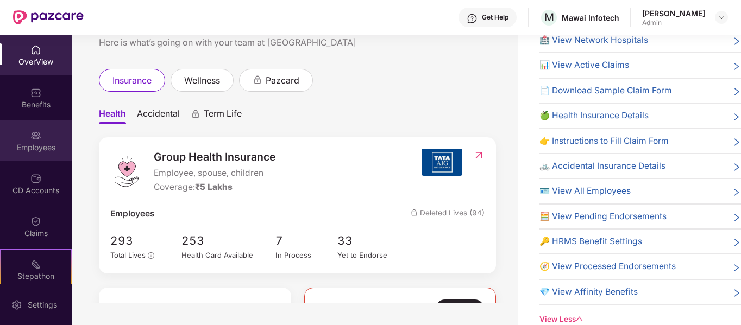 This screenshot has width=741, height=325. What do you see at coordinates (36, 277) in the screenshot?
I see `div: Stepathon` at bounding box center [36, 277].